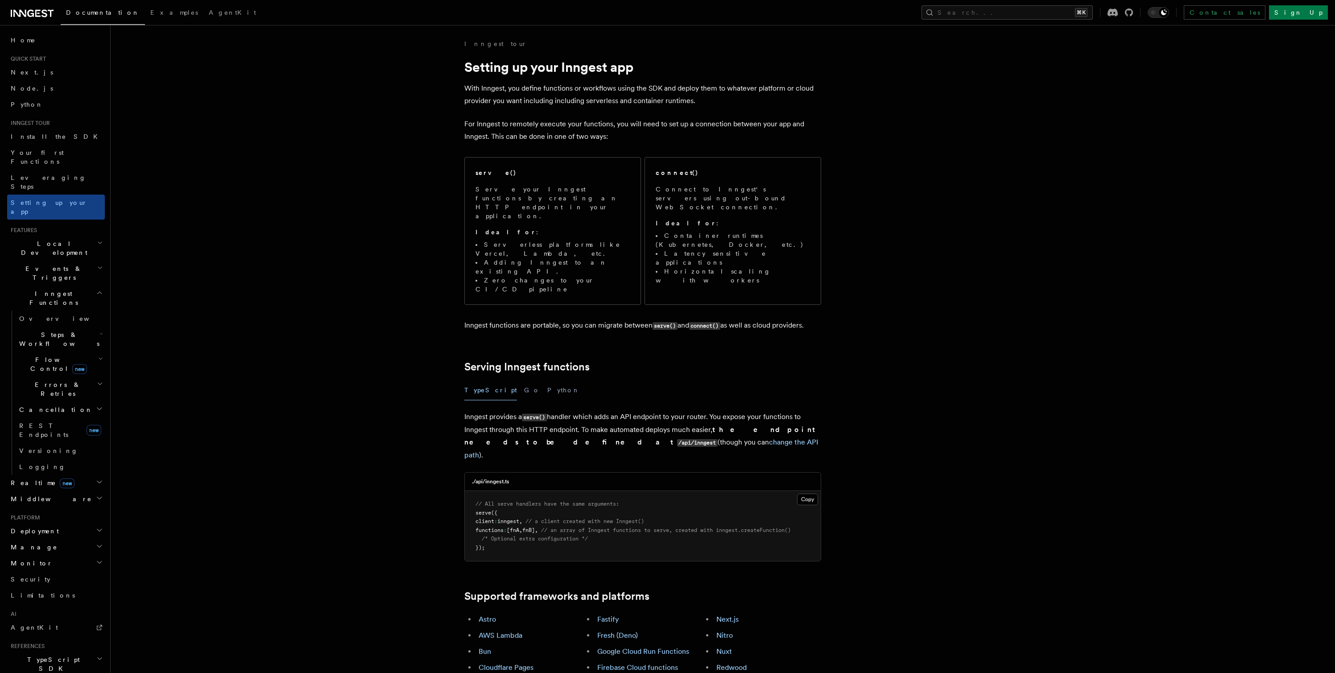 This screenshot has width=1335, height=673. I want to click on li: Horizontal scaling with workers, so click(733, 276).